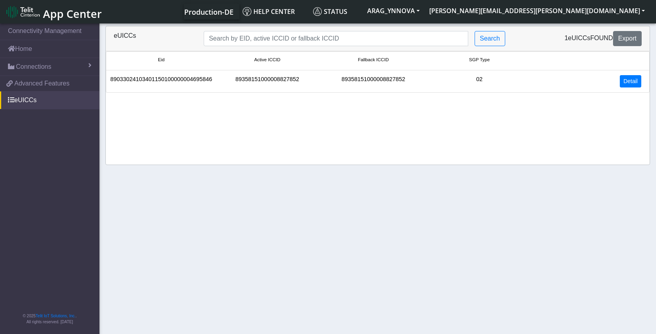  I want to click on img: status.svg, so click(318, 12).